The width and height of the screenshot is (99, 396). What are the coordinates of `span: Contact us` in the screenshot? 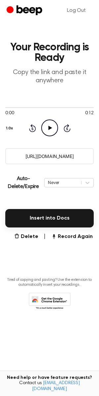 It's located at (49, 386).